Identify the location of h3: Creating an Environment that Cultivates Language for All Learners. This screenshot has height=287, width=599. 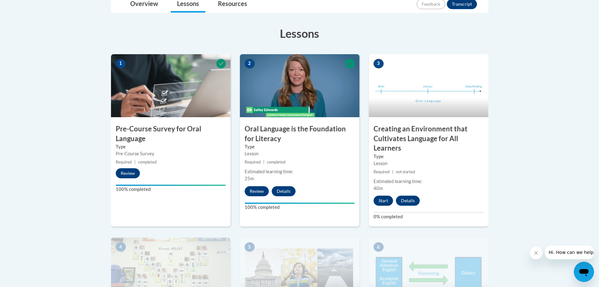
(429, 138).